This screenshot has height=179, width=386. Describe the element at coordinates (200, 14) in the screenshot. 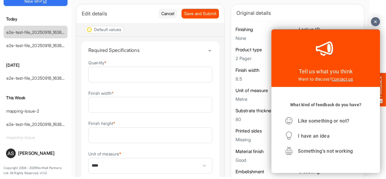

I see `button: Save and Submit Progress` at that location.